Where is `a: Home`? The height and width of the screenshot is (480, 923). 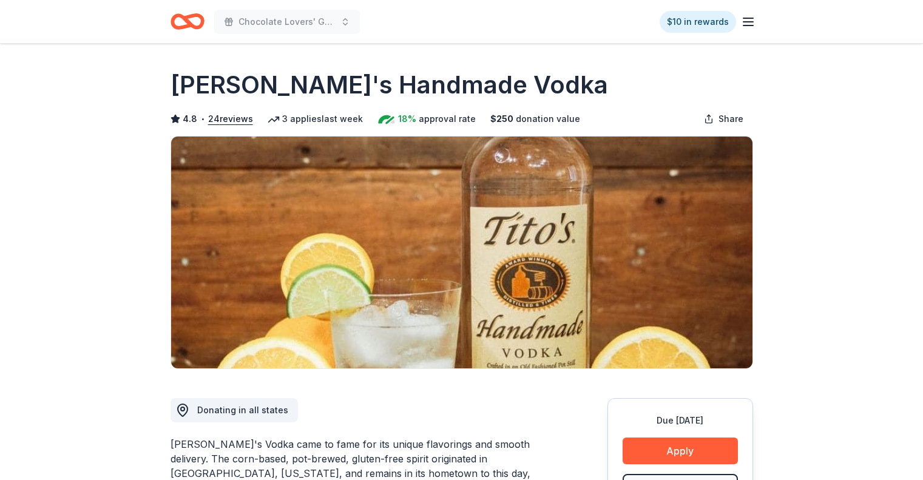 a: Home is located at coordinates (188, 21).